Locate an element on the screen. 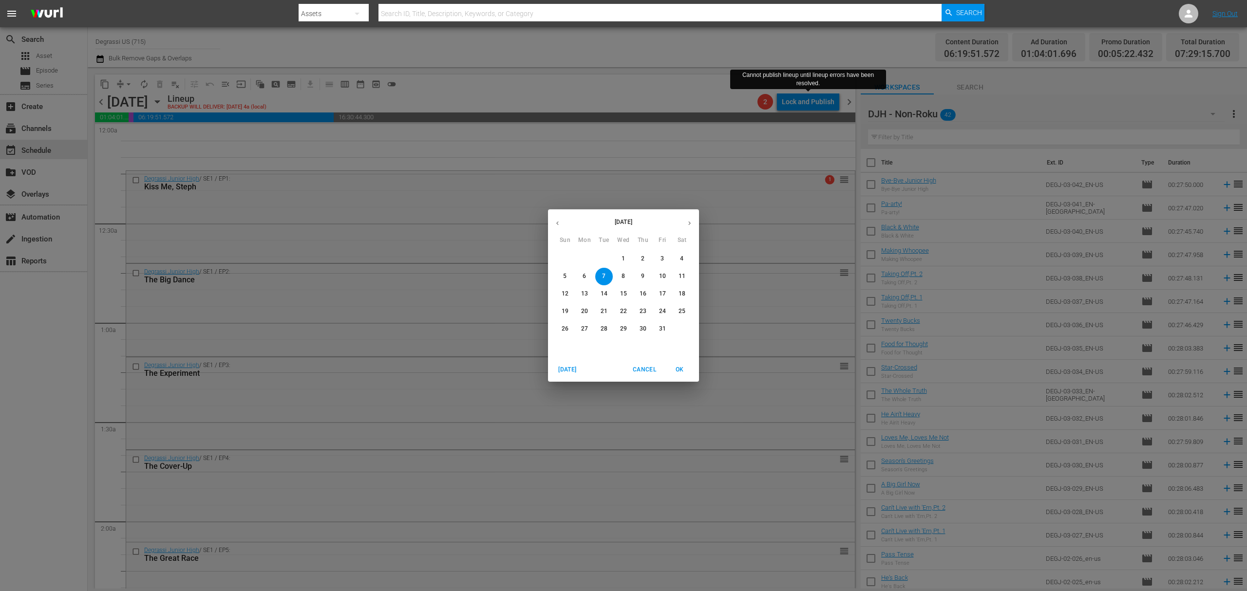 This screenshot has height=591, width=1247. p: 22 is located at coordinates (624, 311).